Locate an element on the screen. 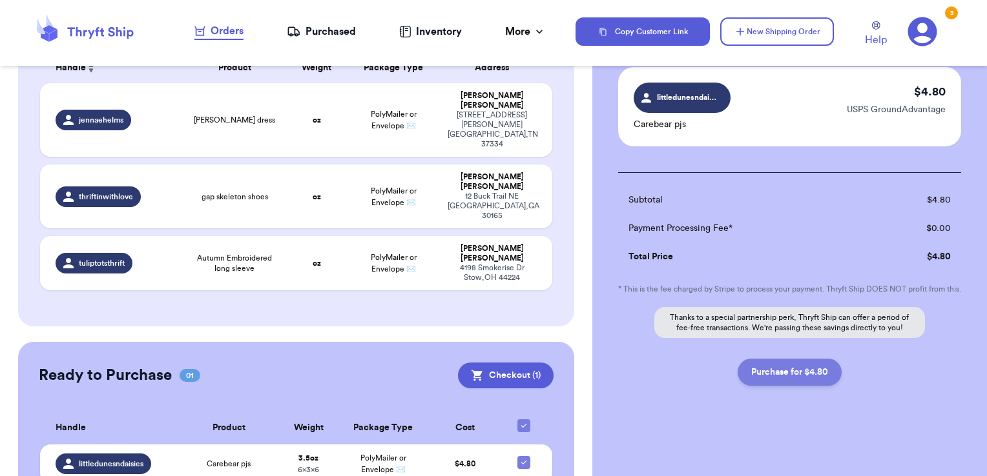  button: Sort ascending is located at coordinates (91, 68).